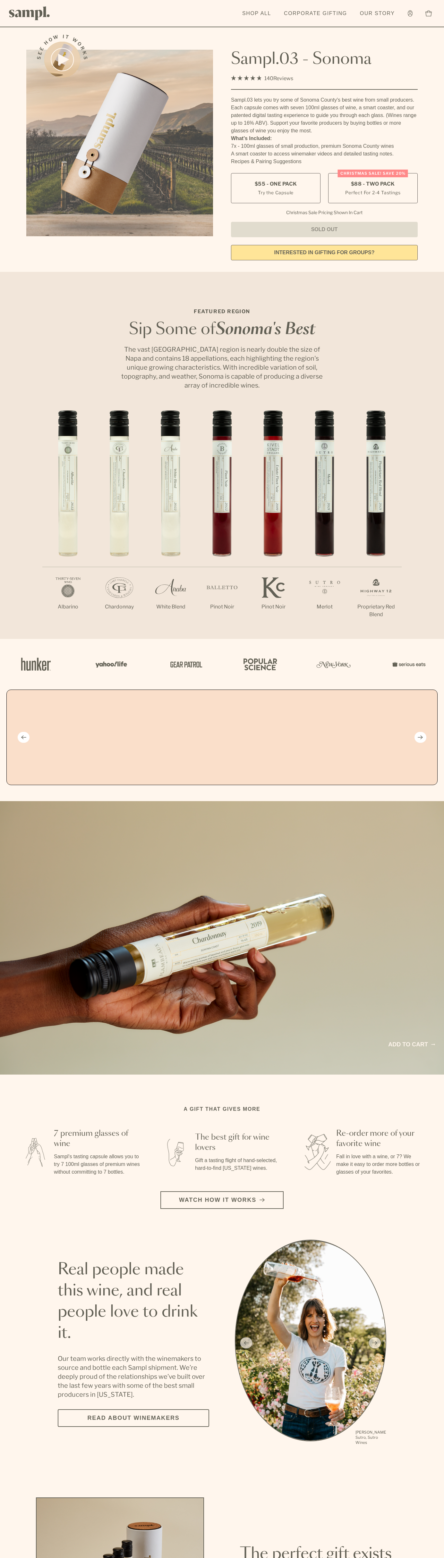 The image size is (444, 1558). I want to click on h2: Sip Some of, so click(222, 330).